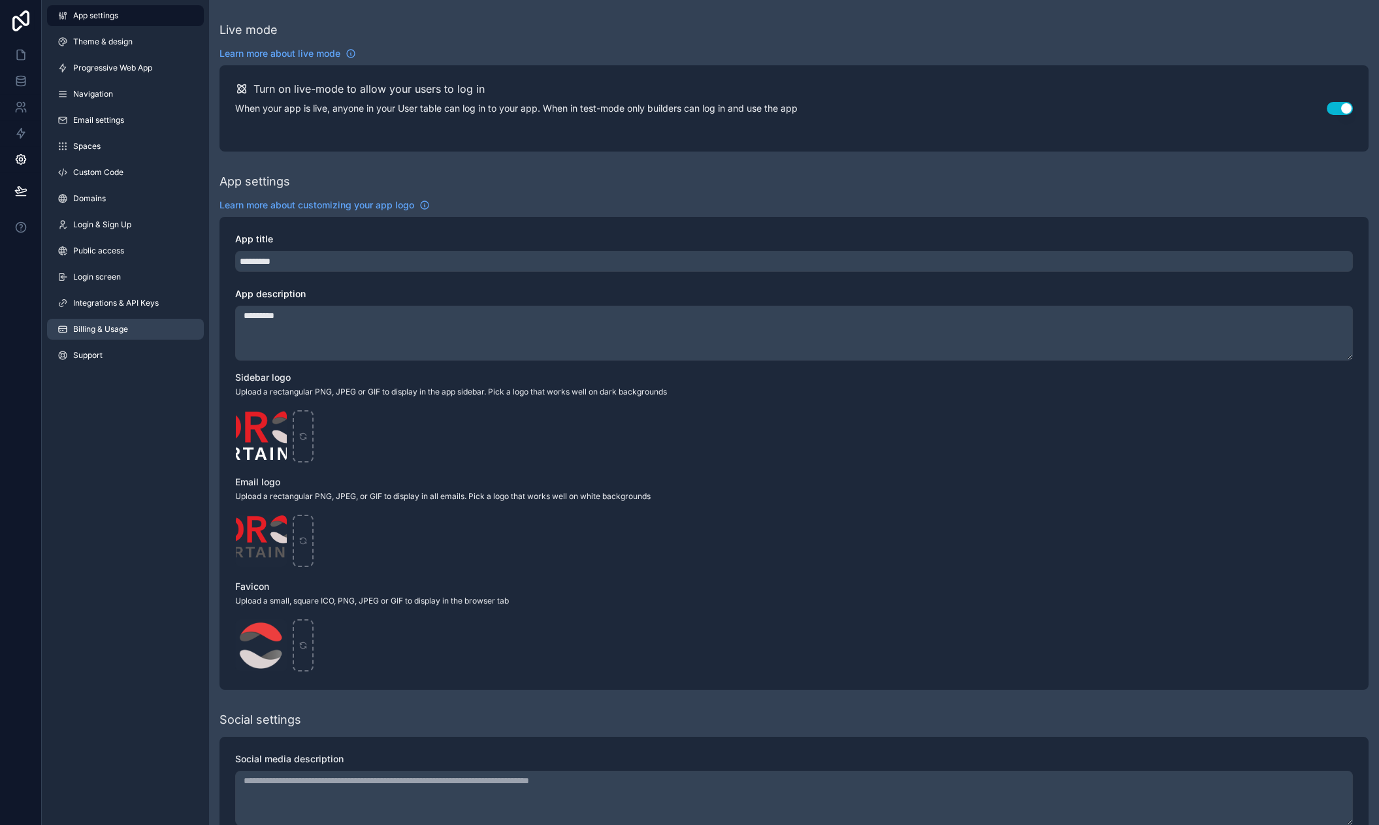  I want to click on a: App settings, so click(125, 16).